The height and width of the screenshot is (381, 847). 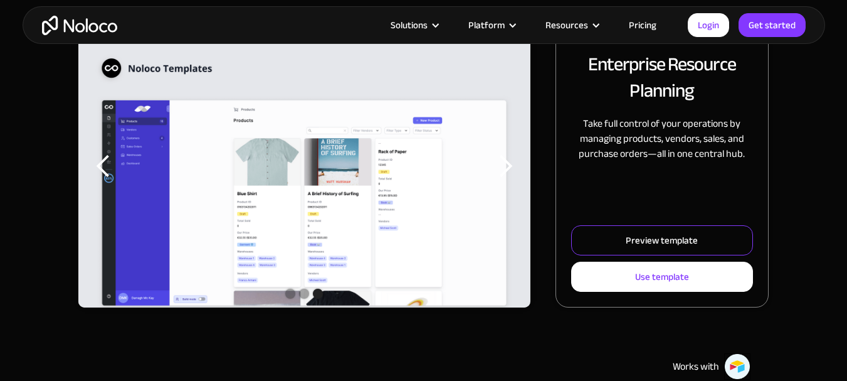 I want to click on a: Preview template, so click(x=662, y=240).